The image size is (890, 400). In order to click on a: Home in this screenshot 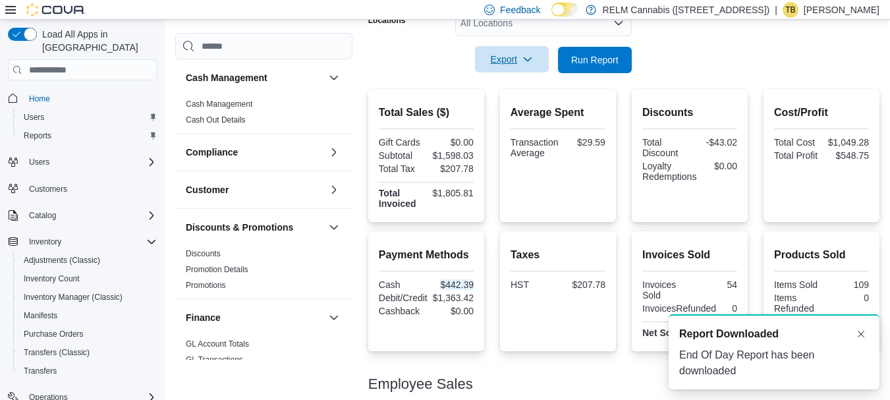, I will do `click(40, 99)`.